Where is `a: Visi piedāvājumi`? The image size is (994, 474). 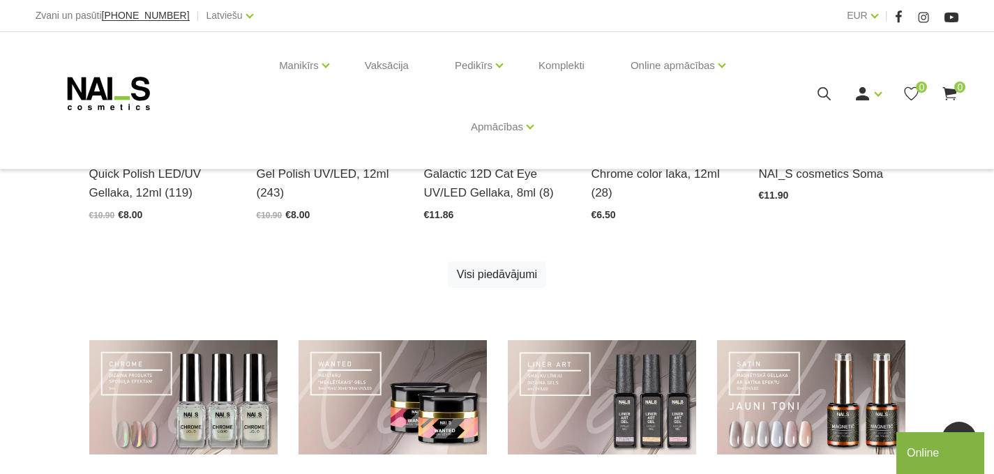
a: Visi piedāvājumi is located at coordinates (497, 275).